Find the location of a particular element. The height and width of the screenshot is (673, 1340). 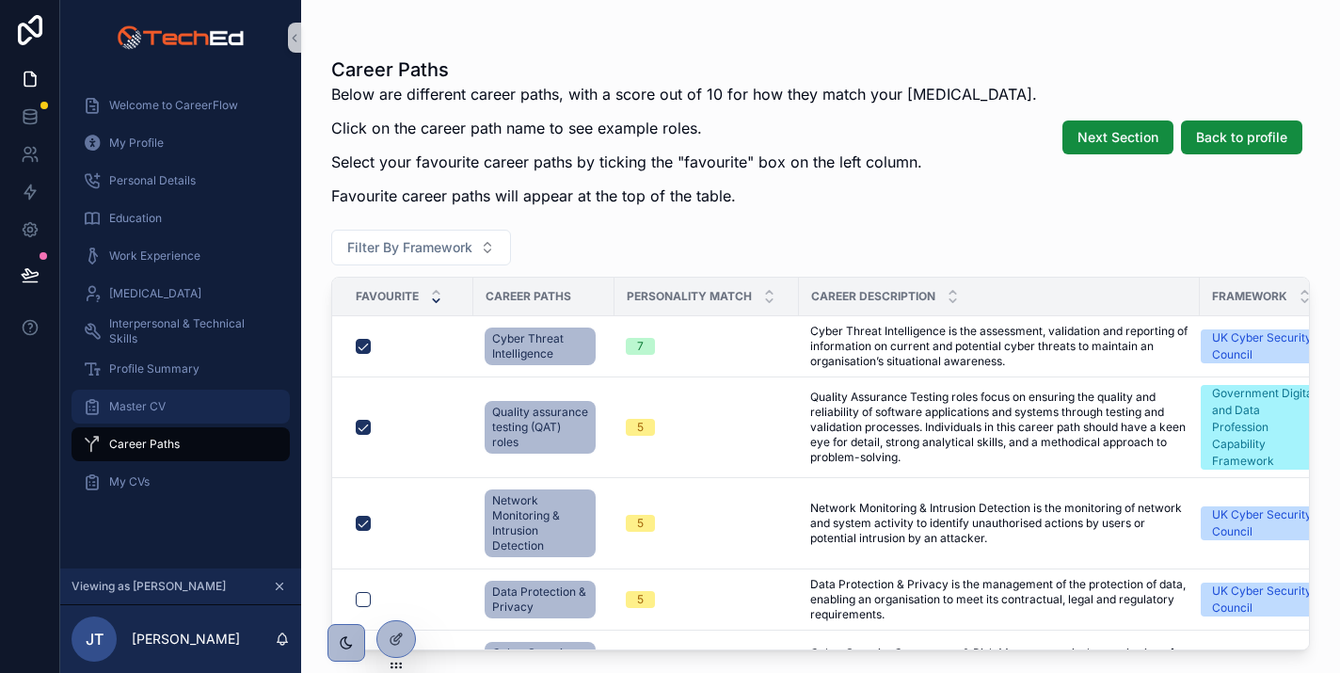

span: Career paths is located at coordinates (528, 296).